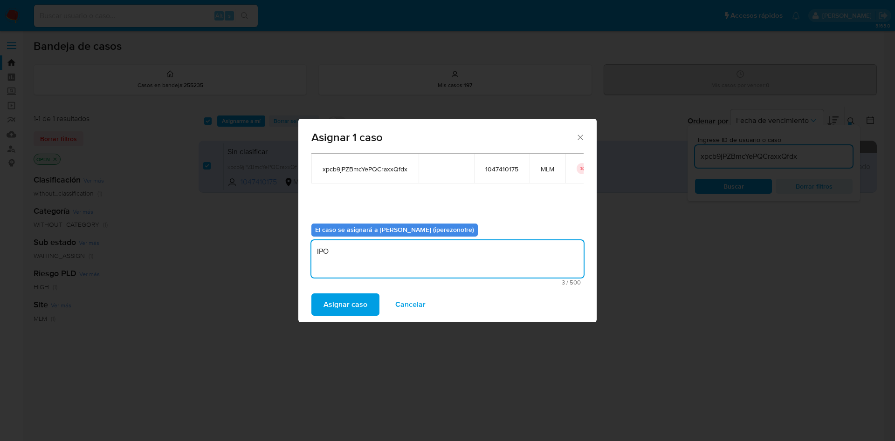 The image size is (895, 441). Describe the element at coordinates (365, 169) in the screenshot. I see `span: xpcb9jPZBmcYePQCraxxQfdx` at that location.